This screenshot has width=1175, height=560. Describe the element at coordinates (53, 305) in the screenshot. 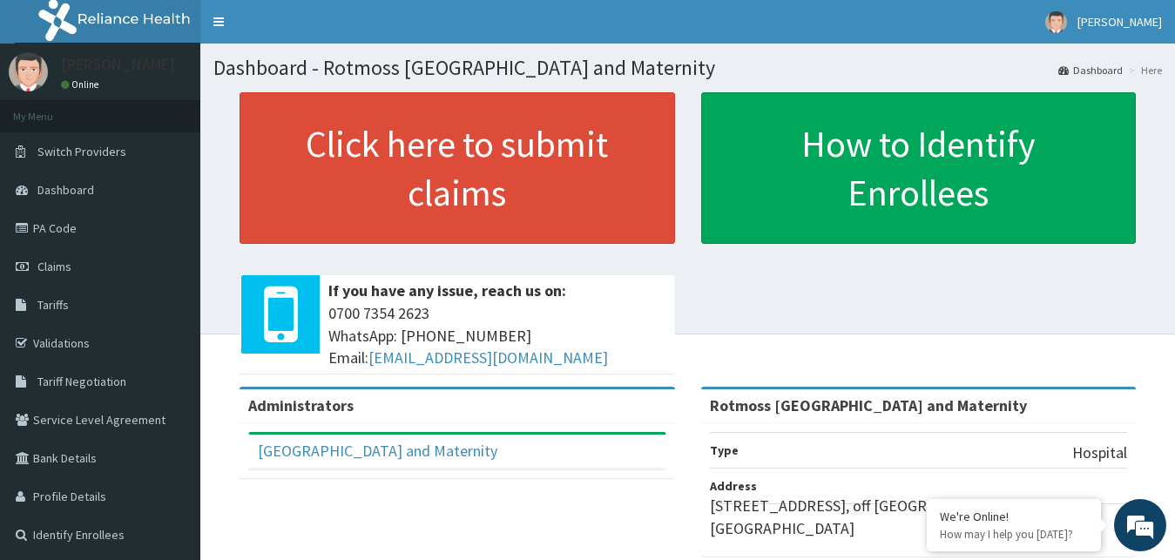

I see `span: Tariffs` at that location.